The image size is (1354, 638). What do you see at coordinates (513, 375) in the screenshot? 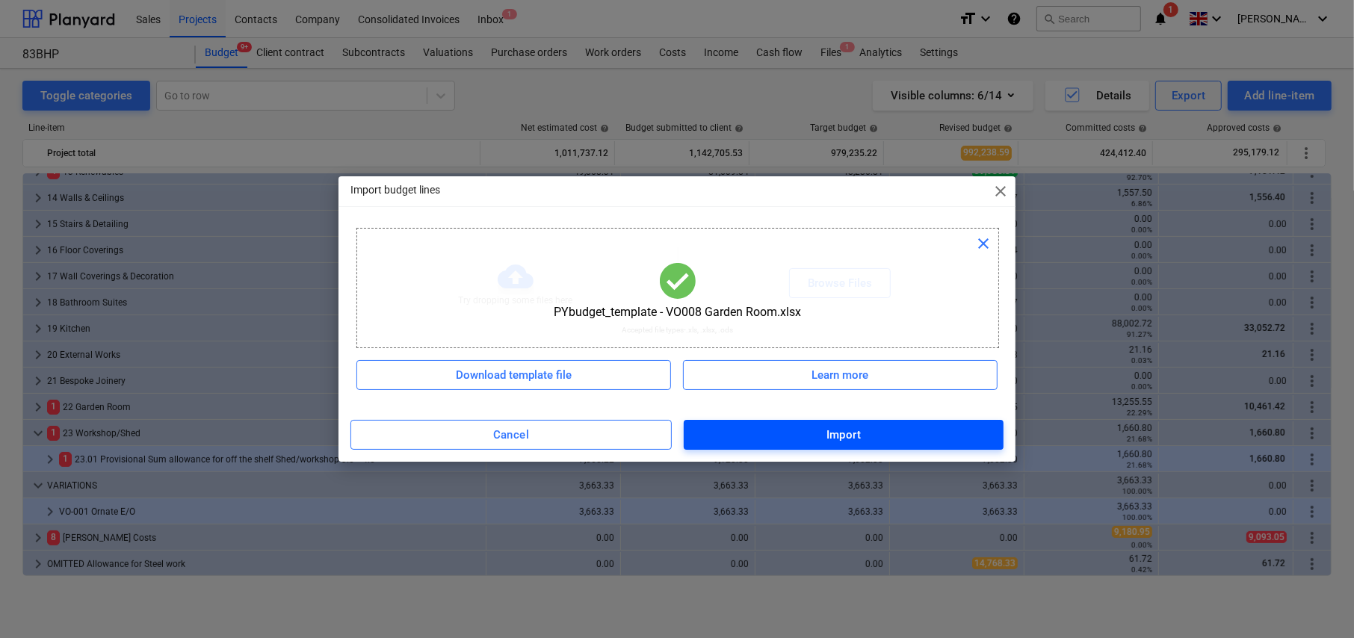
I see `button: Download template file` at bounding box center [513, 375].